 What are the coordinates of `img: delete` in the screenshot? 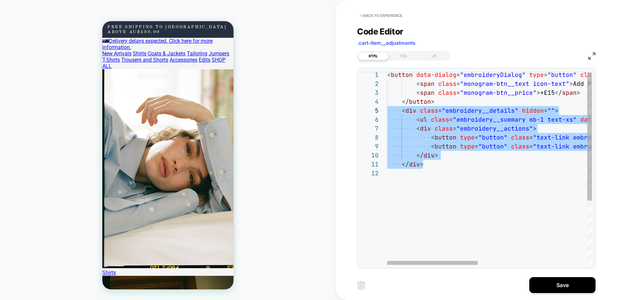 It's located at (361, 285).